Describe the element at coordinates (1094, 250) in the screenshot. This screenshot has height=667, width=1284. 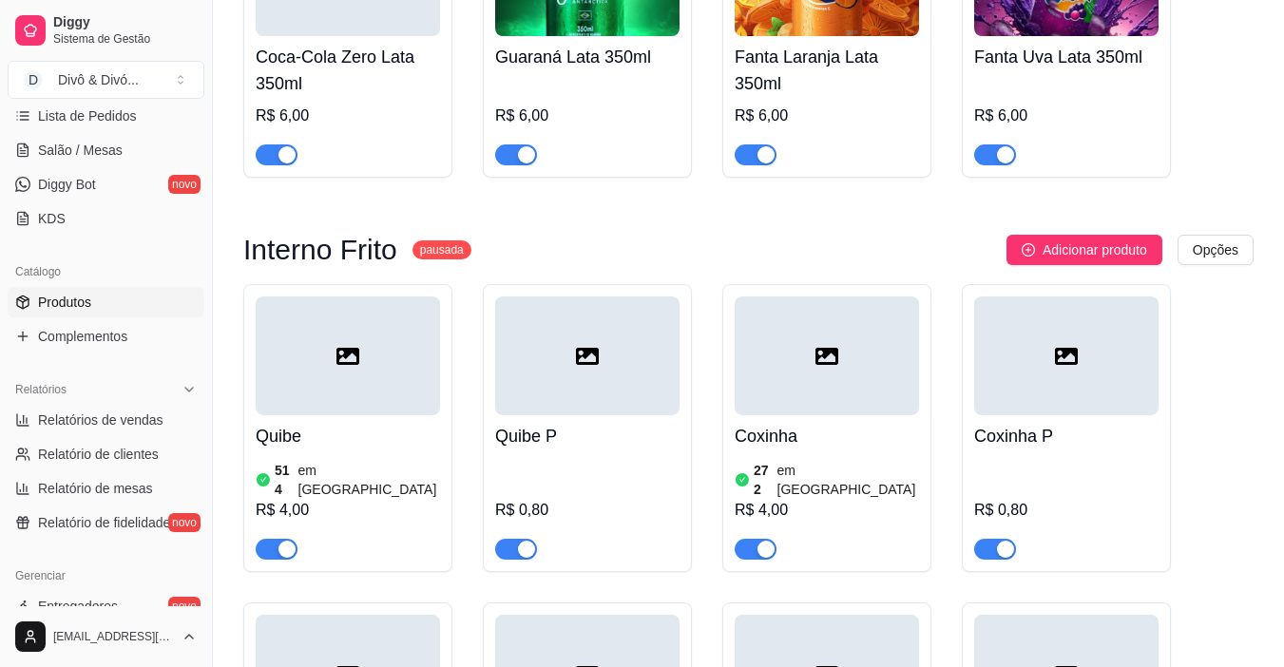
I see `span: Adicionar produto` at that location.